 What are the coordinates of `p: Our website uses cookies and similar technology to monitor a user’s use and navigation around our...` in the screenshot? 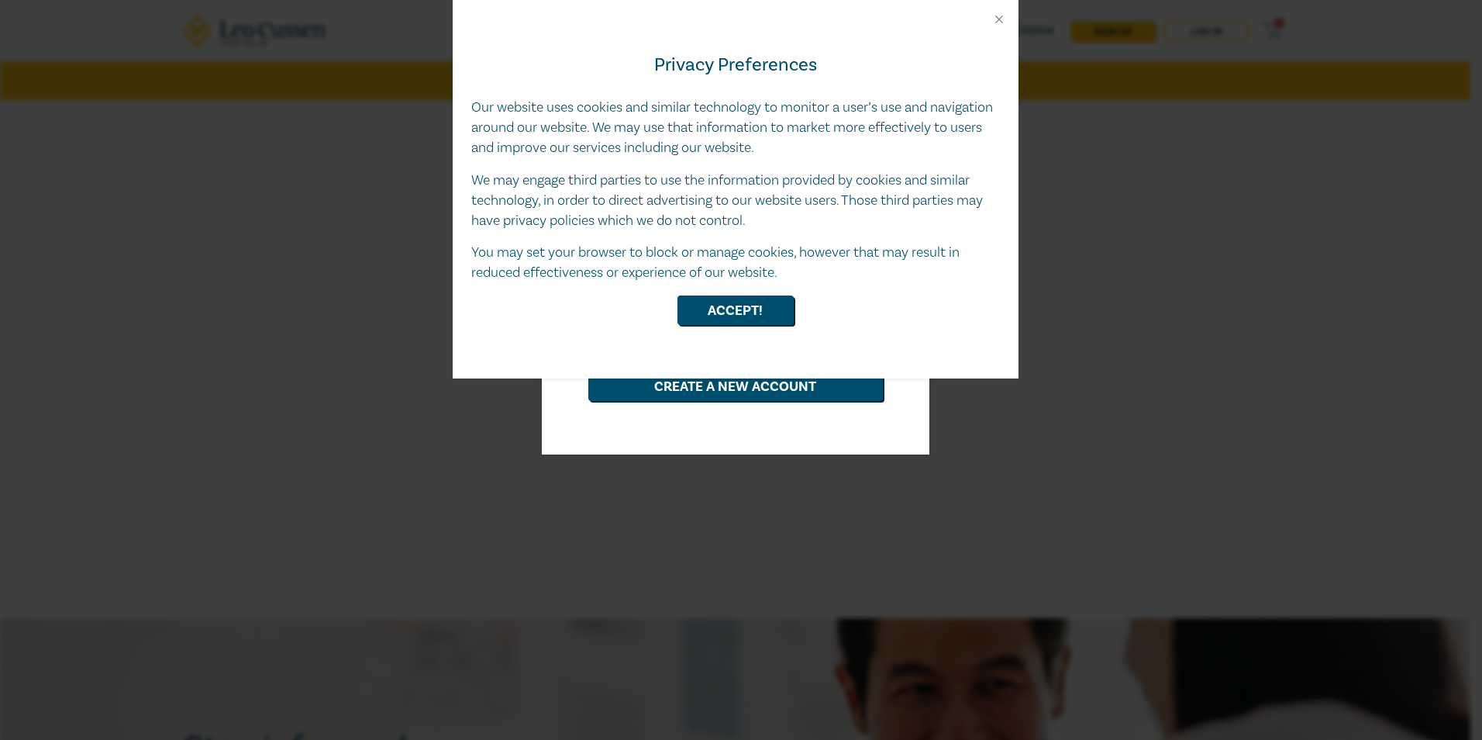 It's located at (736, 128).